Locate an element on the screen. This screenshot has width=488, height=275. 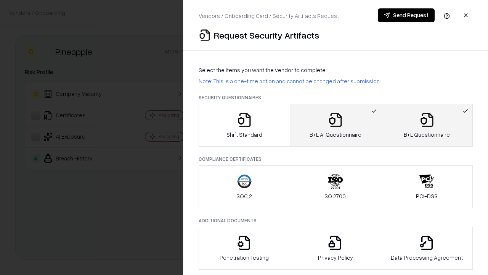
p: Request Security Artifacts is located at coordinates (267, 35).